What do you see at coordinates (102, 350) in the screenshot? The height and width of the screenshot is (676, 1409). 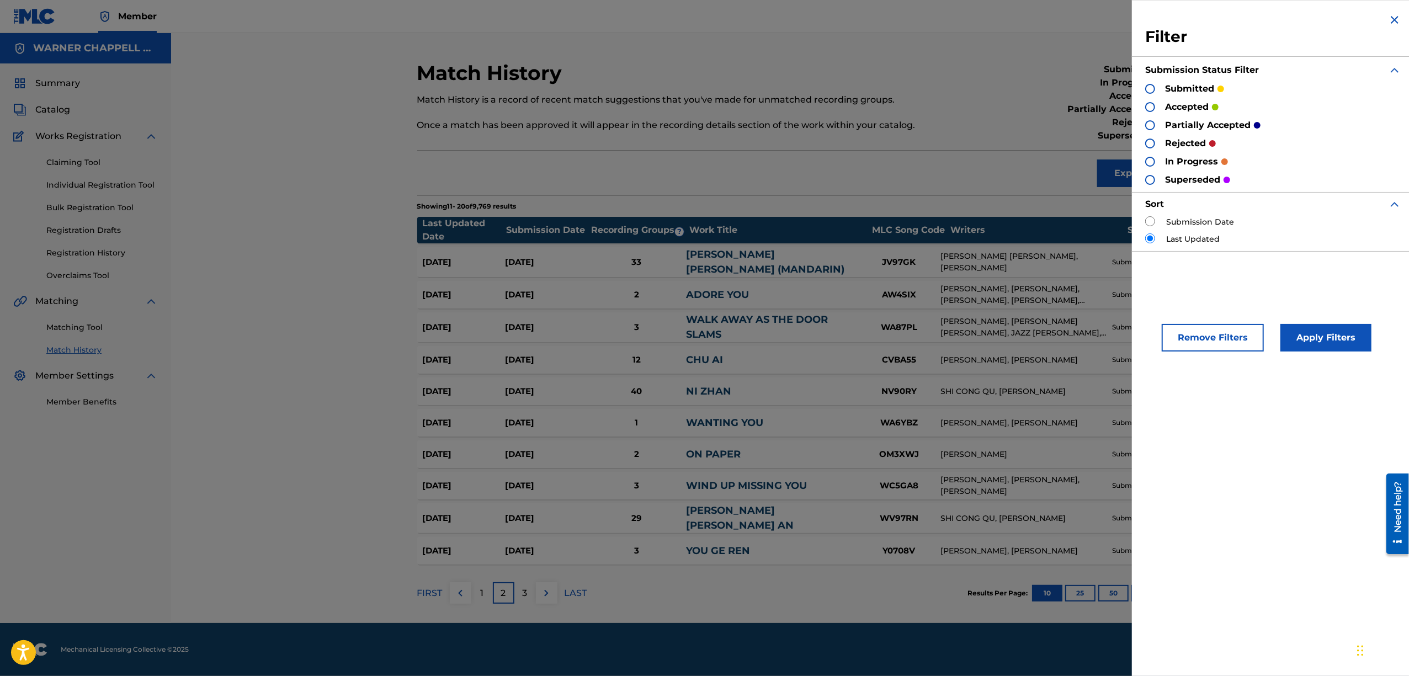 I see `a: Match History` at bounding box center [102, 350].